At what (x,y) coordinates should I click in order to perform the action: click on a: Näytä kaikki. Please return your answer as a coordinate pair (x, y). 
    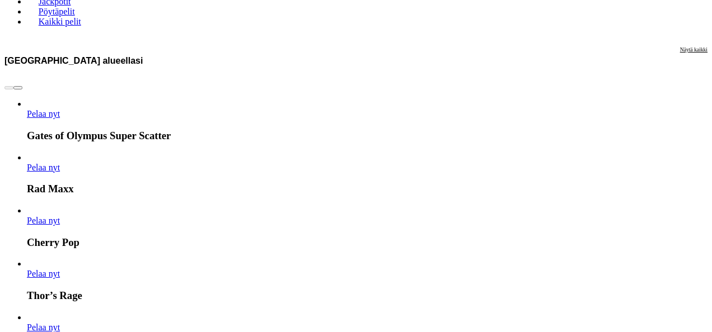
    Looking at the image, I should click on (693, 60).